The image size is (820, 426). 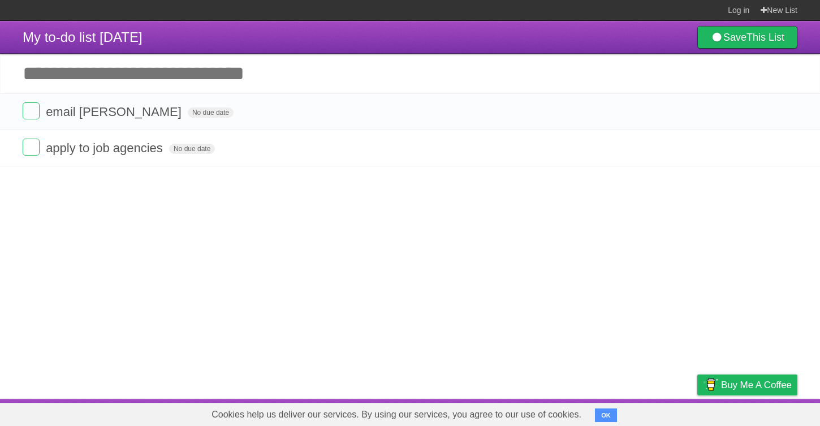 What do you see at coordinates (607, 412) in the screenshot?
I see `a: Developers` at bounding box center [607, 412].